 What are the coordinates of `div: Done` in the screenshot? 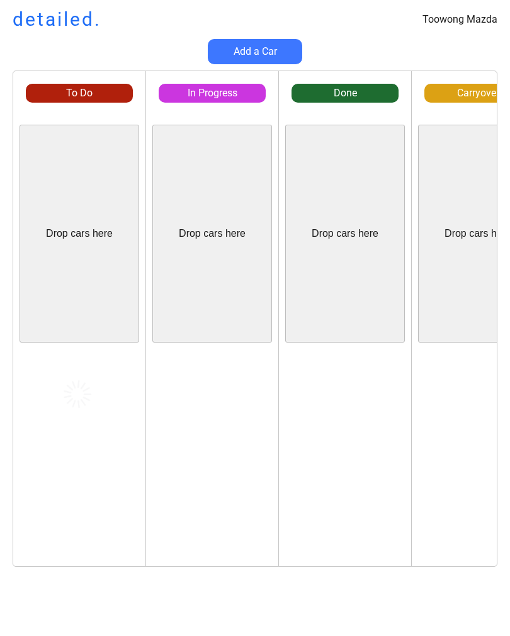 It's located at (345, 93).